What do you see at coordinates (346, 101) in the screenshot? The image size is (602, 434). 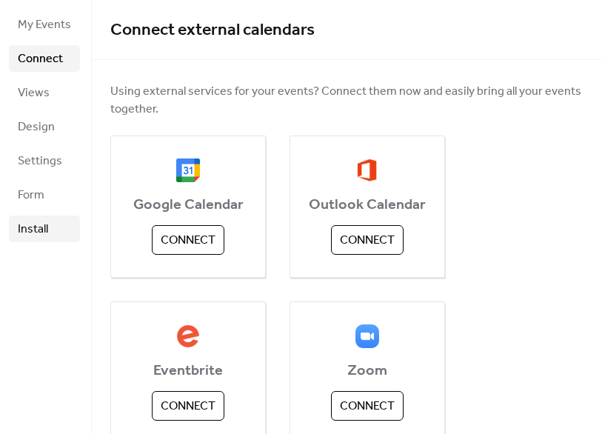 I see `span: Using external services for your events? Connect them now and easily bring all your events together.` at bounding box center [346, 101].